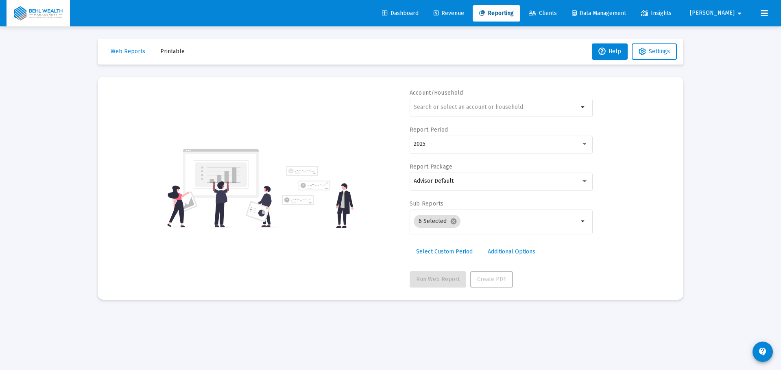 The image size is (781, 370). I want to click on input: Search or select an account or household, so click(496, 107).